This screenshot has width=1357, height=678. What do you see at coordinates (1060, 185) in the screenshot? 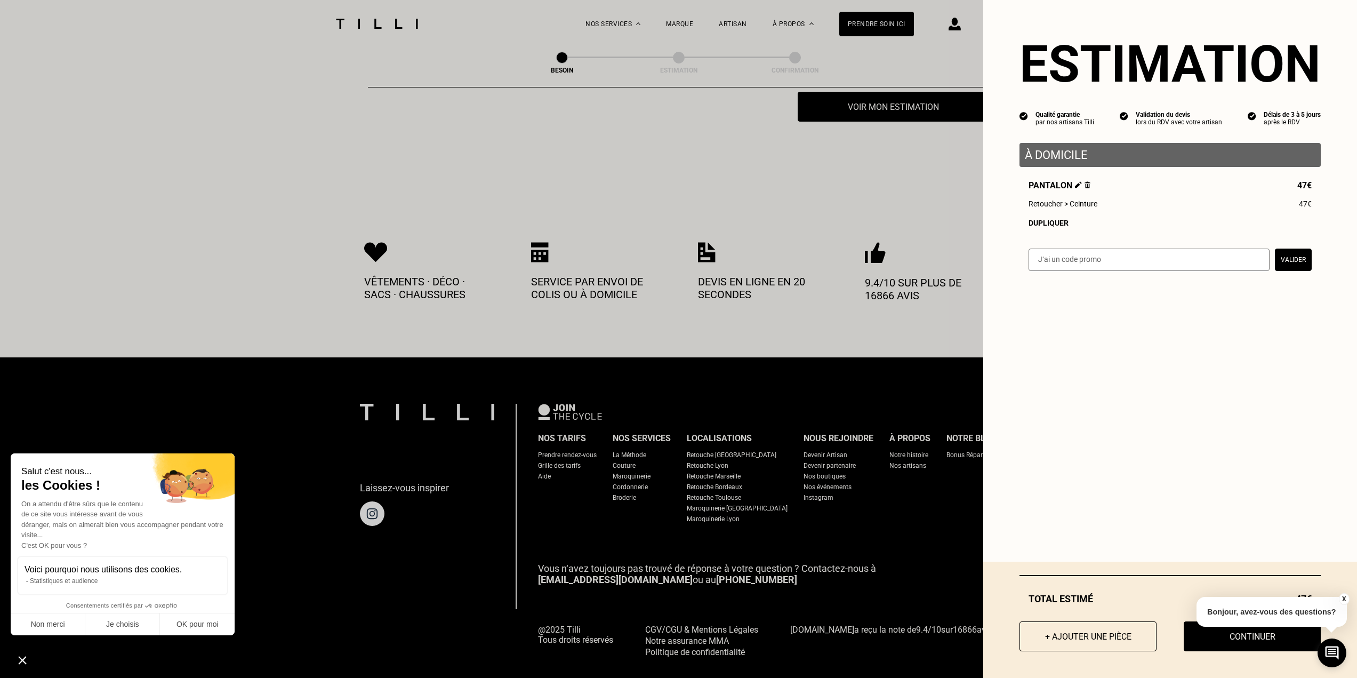
I see `span: Pantalon` at bounding box center [1060, 185].